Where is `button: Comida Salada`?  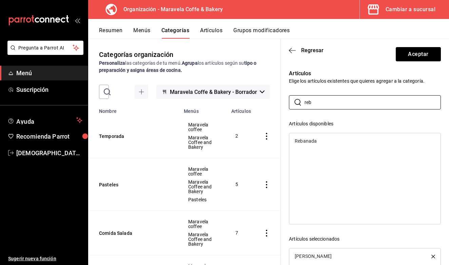
button: Comida Salada is located at coordinates (133, 233).